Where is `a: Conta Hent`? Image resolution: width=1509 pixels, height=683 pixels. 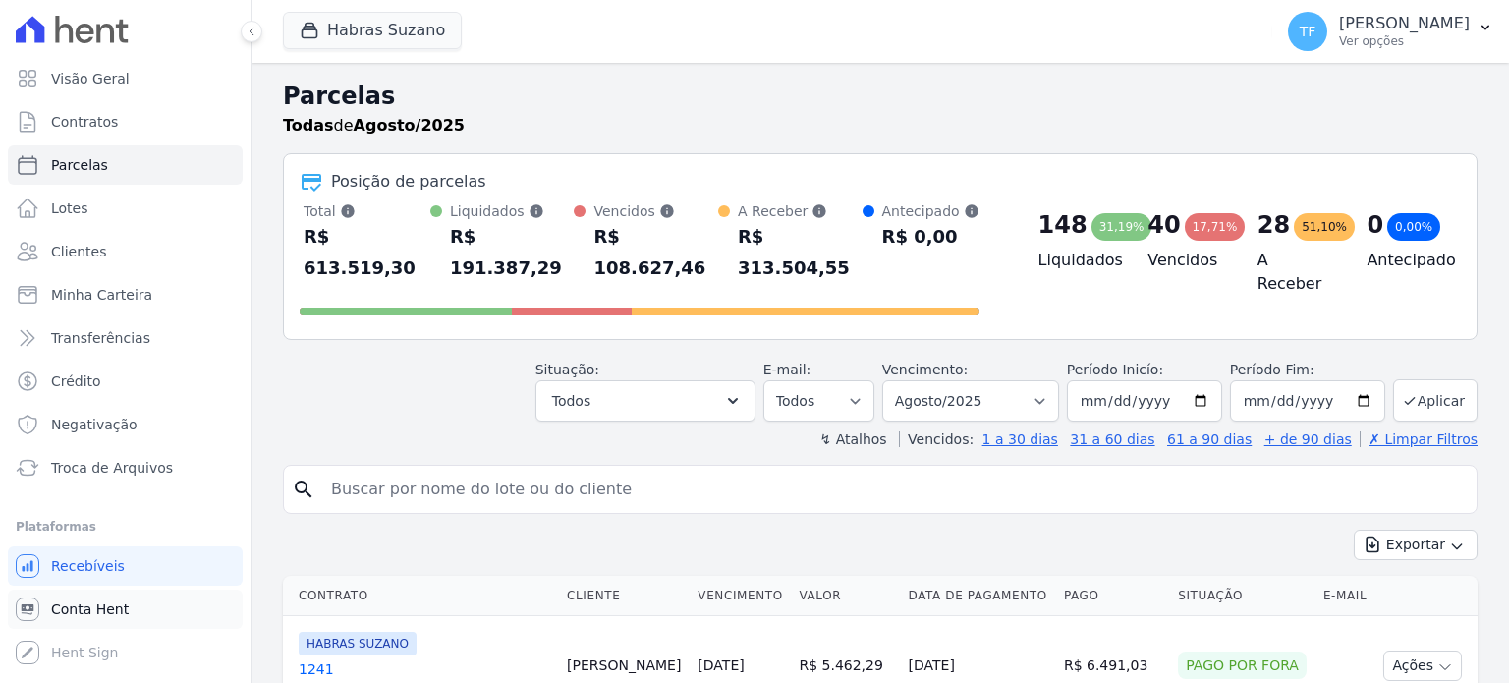
a: Conta Hent is located at coordinates (125, 609).